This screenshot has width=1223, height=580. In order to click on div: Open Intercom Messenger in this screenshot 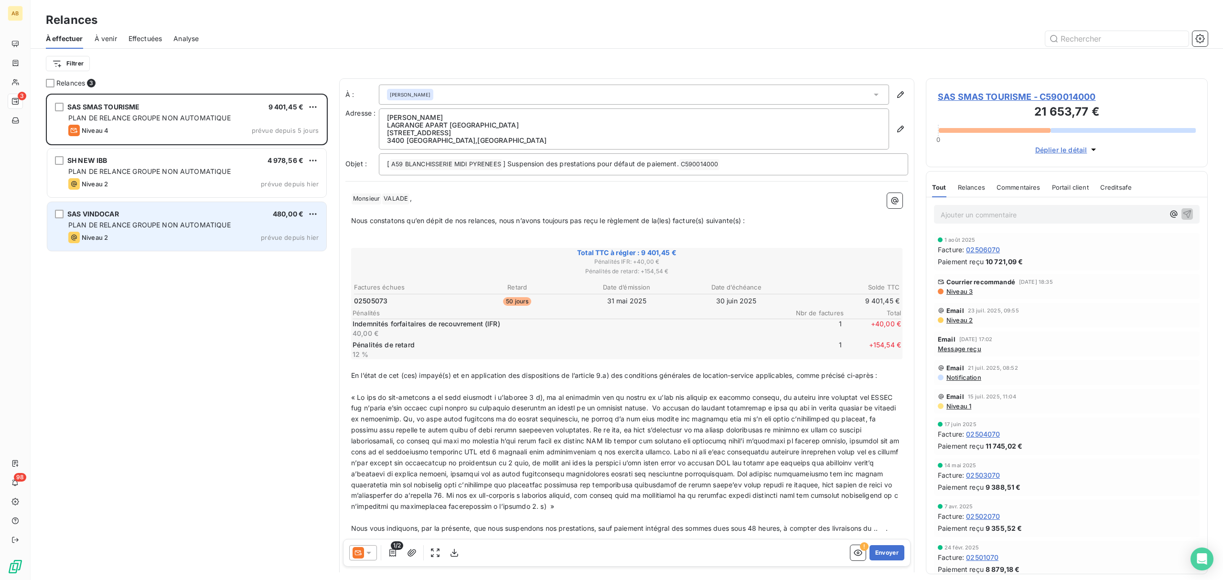, I will do `click(1202, 559)`.